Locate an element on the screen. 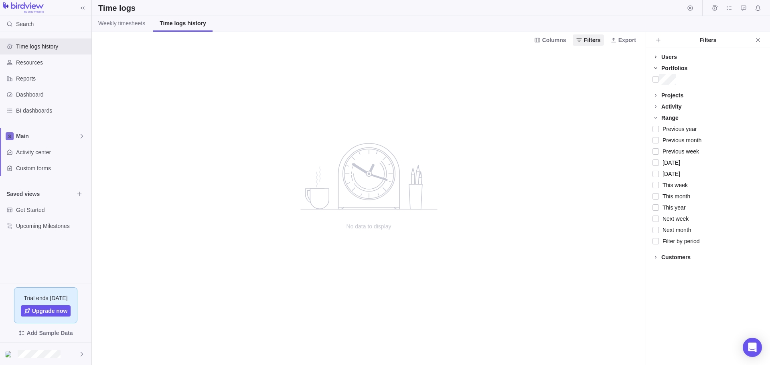 The height and width of the screenshot is (365, 770). span: Add filters is located at coordinates (658, 40).